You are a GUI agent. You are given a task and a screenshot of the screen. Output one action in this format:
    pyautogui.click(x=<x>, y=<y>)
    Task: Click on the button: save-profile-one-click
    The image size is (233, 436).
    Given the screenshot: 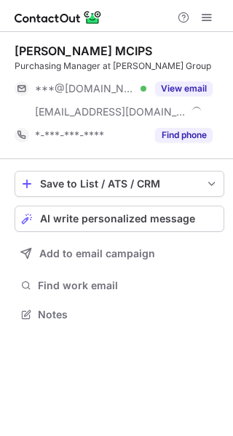 What is the action you would take?
    pyautogui.click(x=119, y=184)
    